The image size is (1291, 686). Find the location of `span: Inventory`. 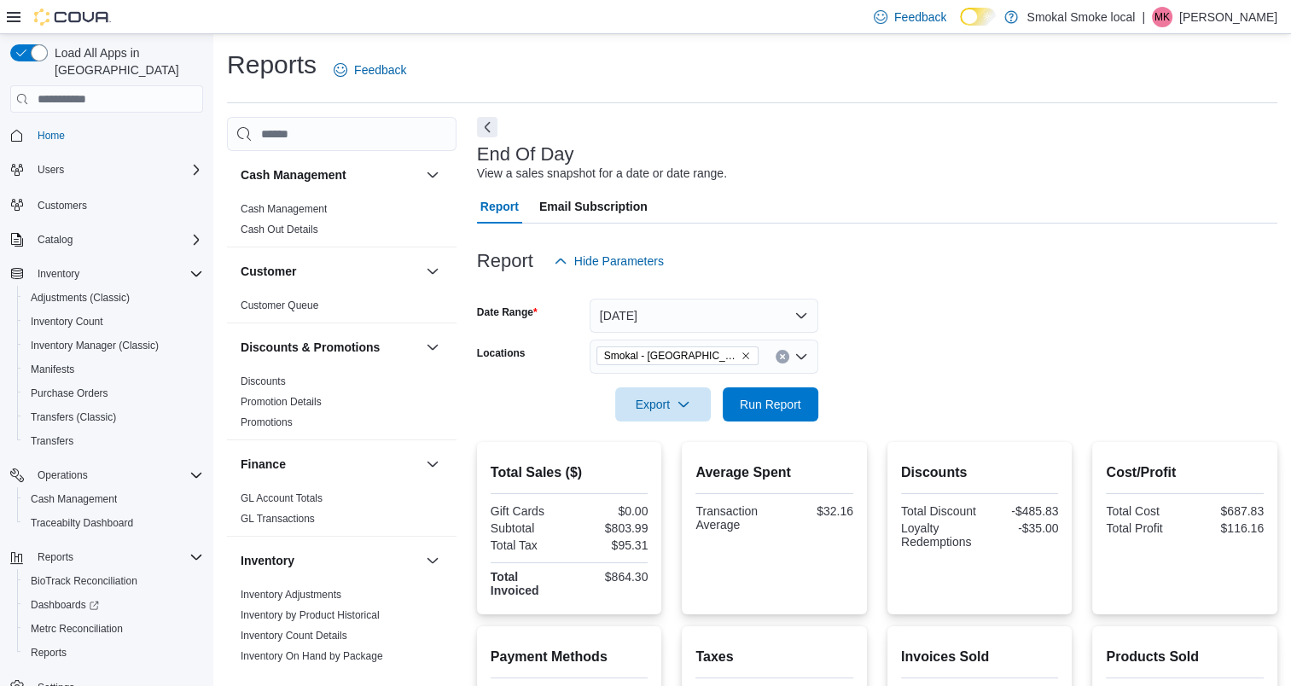

span: Inventory is located at coordinates (58, 274).